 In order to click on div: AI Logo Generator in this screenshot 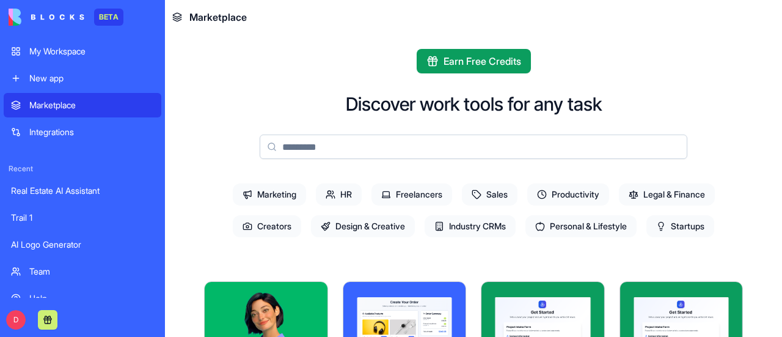, I will do `click(82, 244)`.